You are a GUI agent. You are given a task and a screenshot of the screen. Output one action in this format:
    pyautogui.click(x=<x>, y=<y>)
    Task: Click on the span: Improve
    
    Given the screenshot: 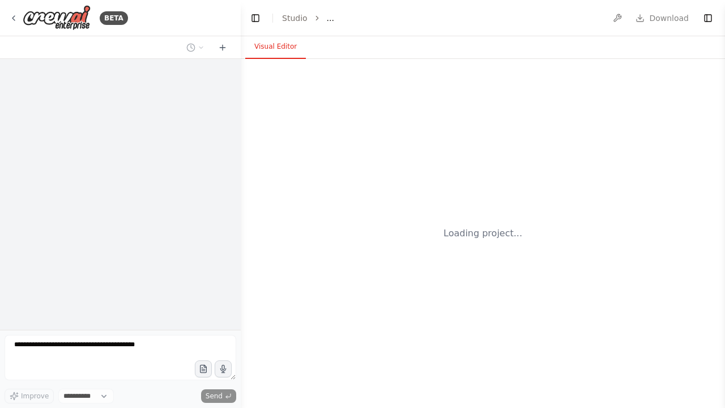 What is the action you would take?
    pyautogui.click(x=35, y=396)
    